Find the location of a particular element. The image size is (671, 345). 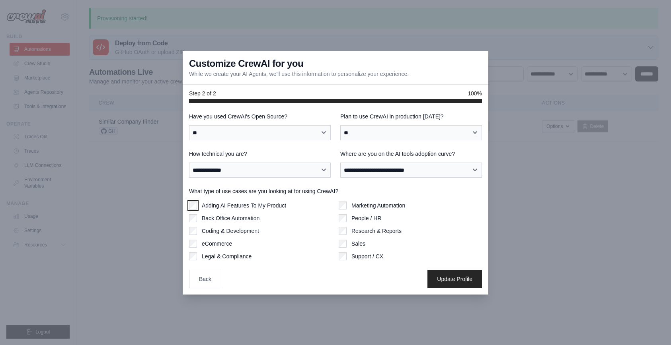

label: What type of use cases are you looking at for using CrewAI? is located at coordinates (335, 191).